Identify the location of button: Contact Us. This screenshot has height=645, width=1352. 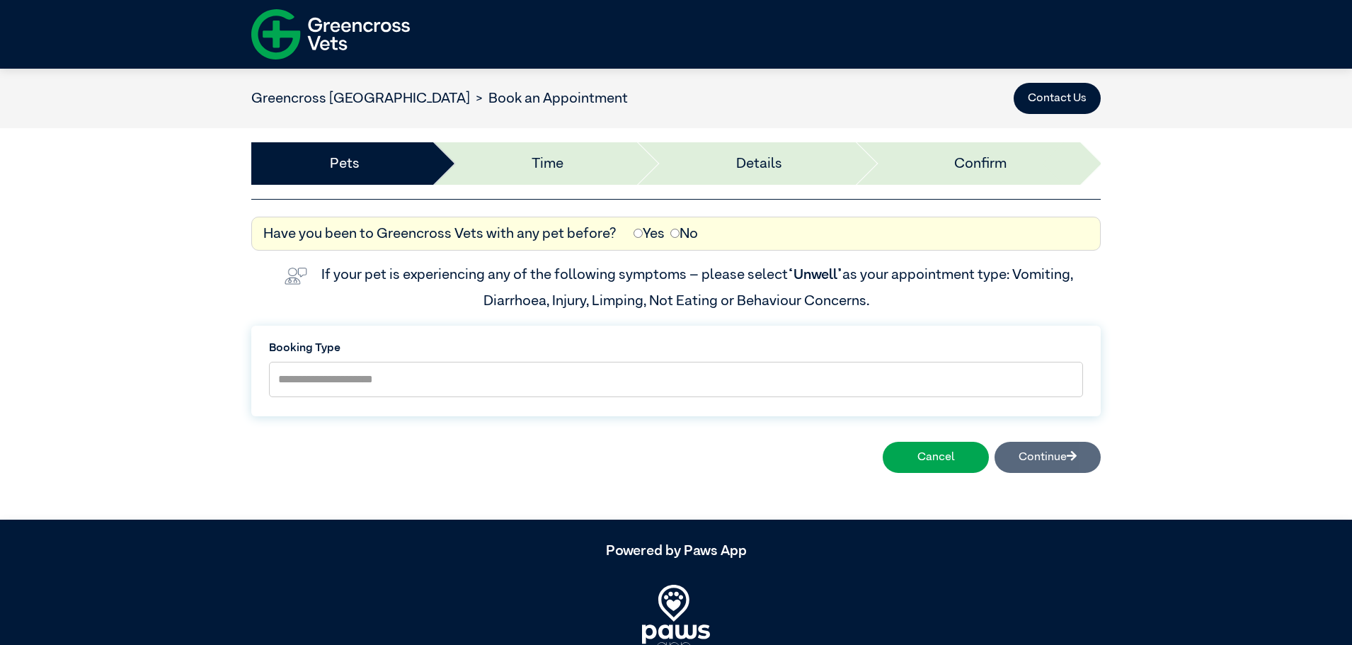
(1057, 98).